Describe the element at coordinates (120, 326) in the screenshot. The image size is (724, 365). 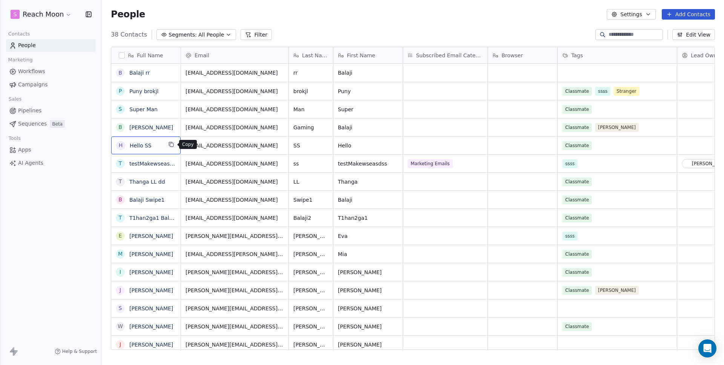
I see `div: W` at that location.